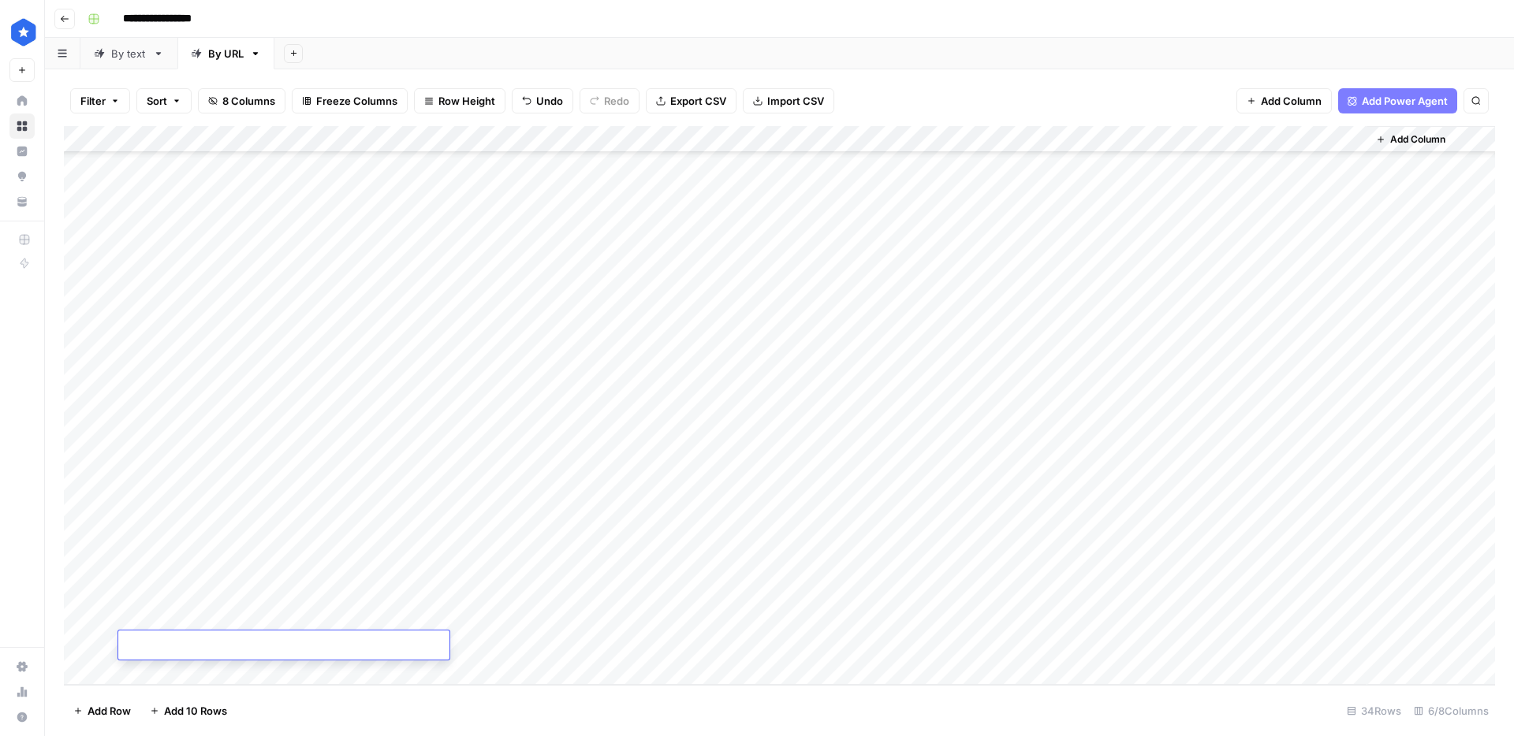 This screenshot has width=1514, height=736. Describe the element at coordinates (22, 667) in the screenshot. I see `a: Settings` at that location.